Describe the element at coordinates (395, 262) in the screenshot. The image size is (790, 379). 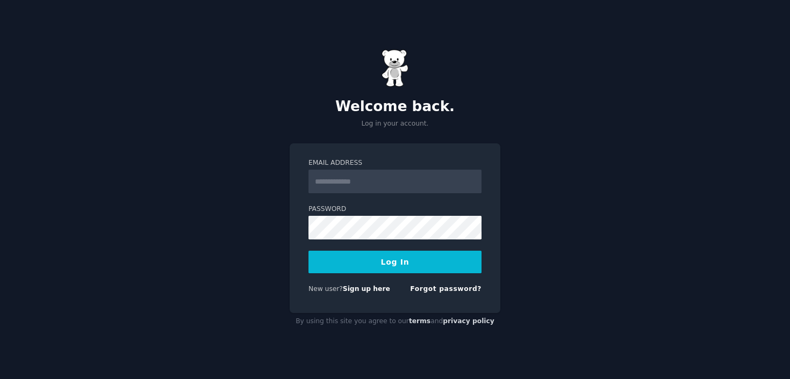
I see `button: Log In` at that location.